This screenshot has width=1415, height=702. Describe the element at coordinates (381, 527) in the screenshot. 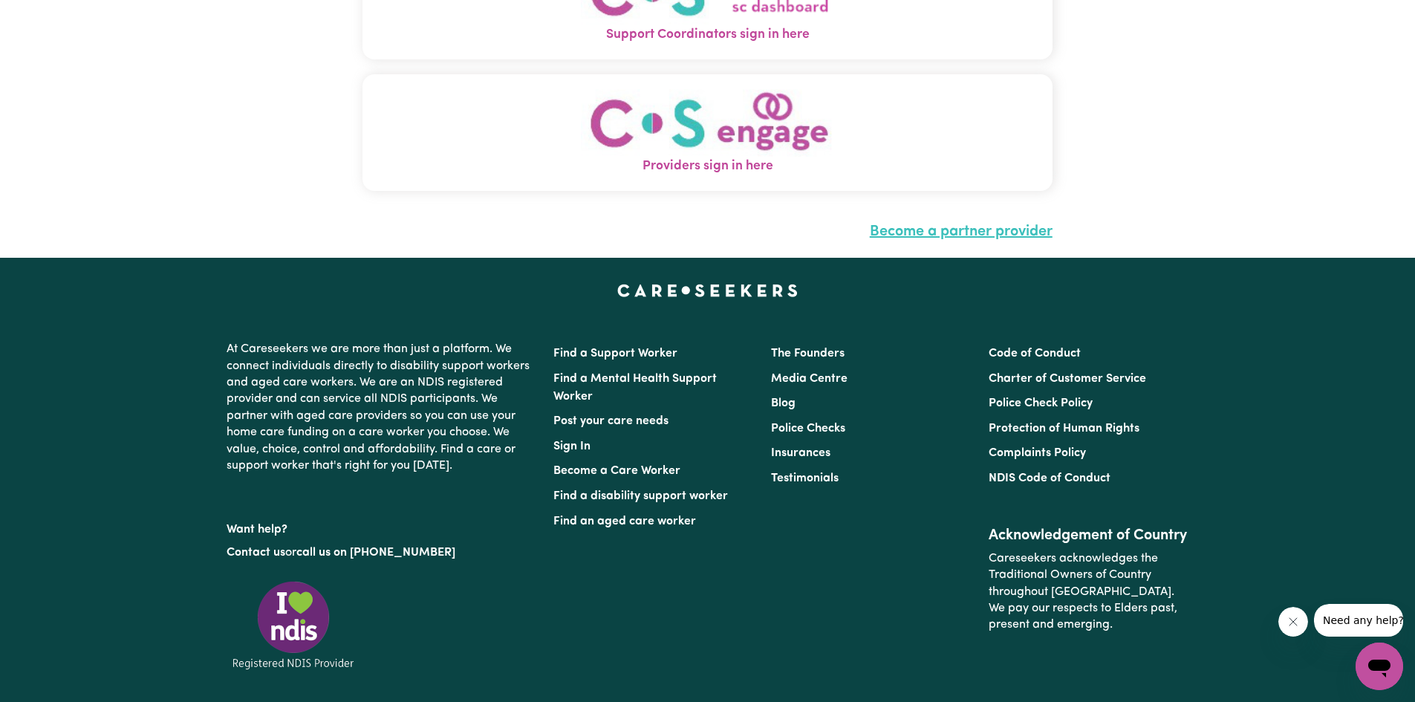

I see `p: Want help?` at that location.